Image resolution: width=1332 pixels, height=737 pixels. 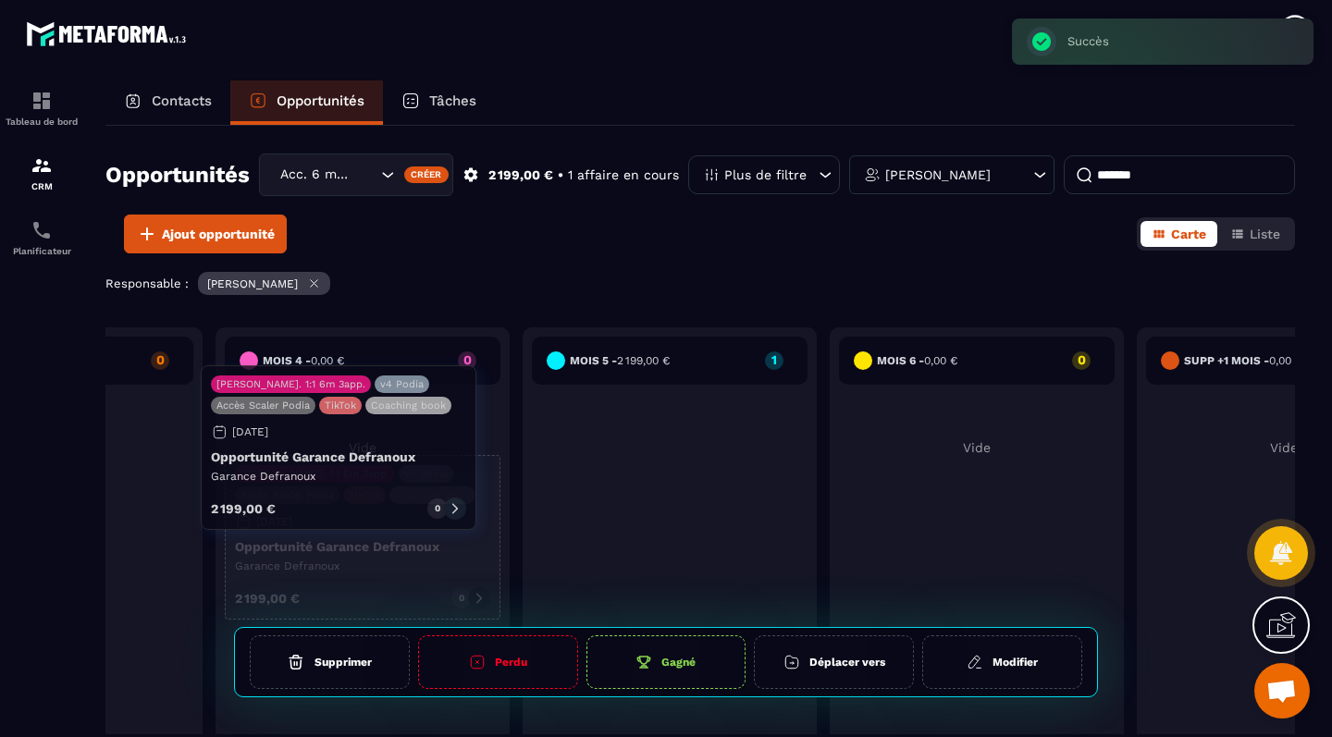 What do you see at coordinates (181, 101) in the screenshot?
I see `p: Contacts` at bounding box center [181, 101].